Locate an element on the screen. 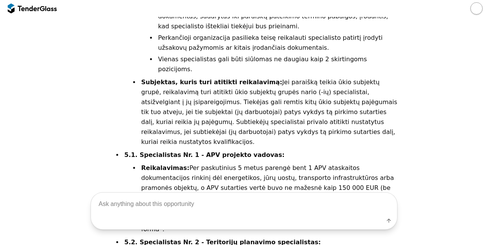  li: Jei paraišką teikia ūkio subjektų grupė, reikalavimą turi atitikti ūkio subjektų grupės nario (-i... is located at coordinates (268, 112).